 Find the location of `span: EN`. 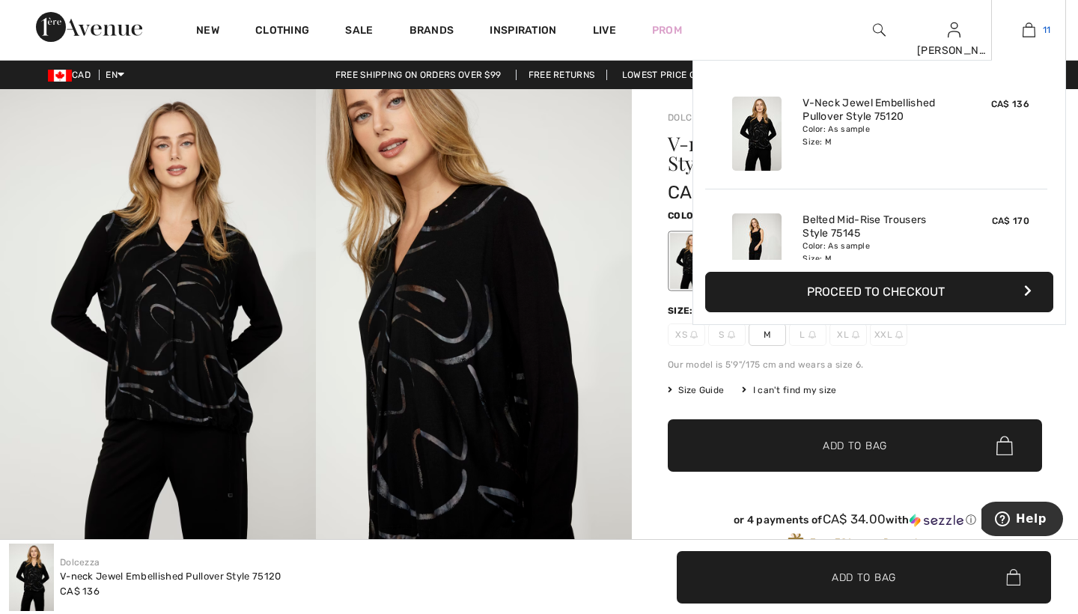

span: EN is located at coordinates (115, 75).